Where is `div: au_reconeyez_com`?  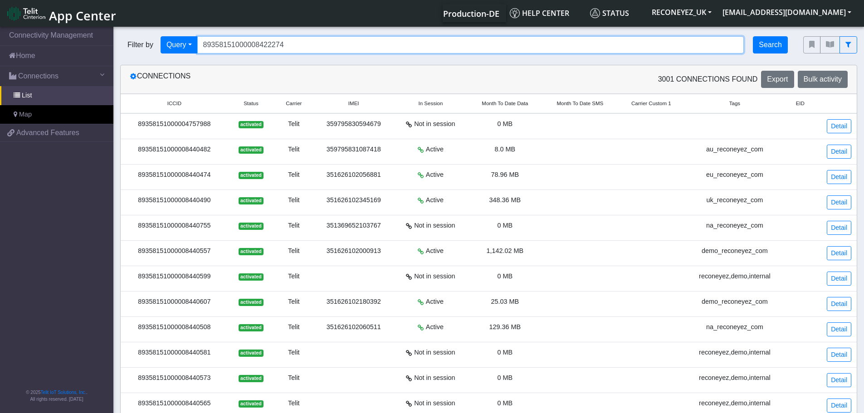 div: au_reconeyez_com is located at coordinates (735, 150).